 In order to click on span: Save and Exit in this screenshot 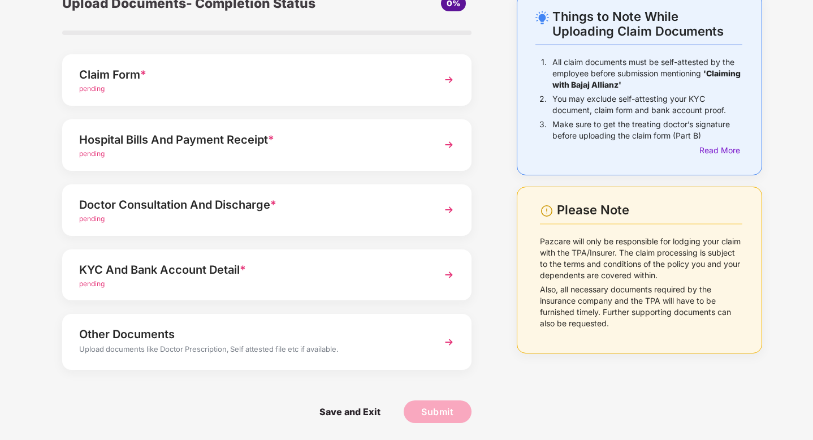, I will do `click(350, 411)`.